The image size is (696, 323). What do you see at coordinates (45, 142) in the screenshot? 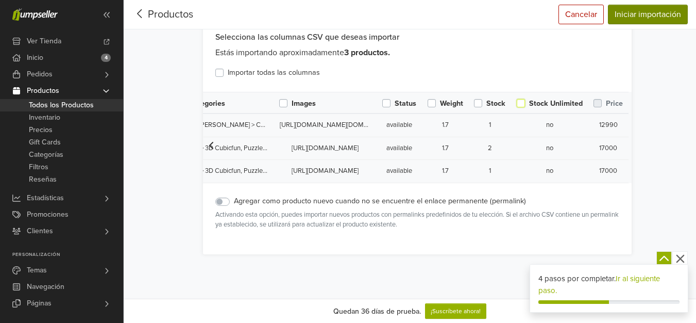
I see `span: Gift Cards` at bounding box center [45, 142].